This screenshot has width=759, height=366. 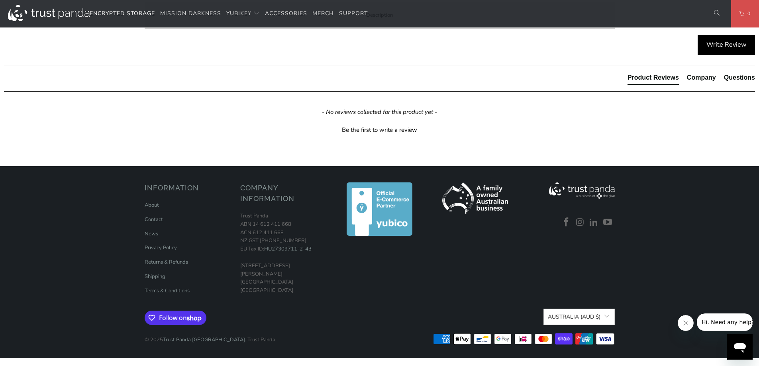 What do you see at coordinates (239, 13) in the screenshot?
I see `span: YubiKey` at bounding box center [239, 13].